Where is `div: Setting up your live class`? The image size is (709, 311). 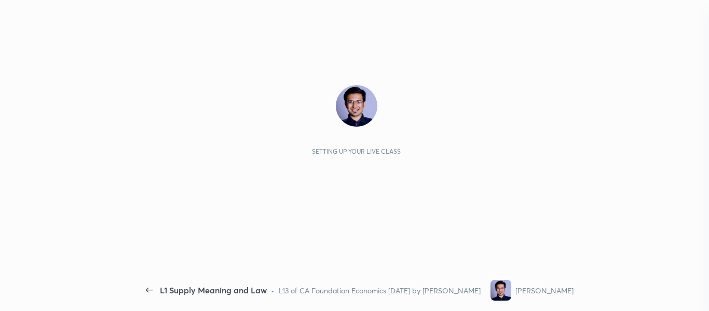
div: Setting up your live class is located at coordinates (356, 151).